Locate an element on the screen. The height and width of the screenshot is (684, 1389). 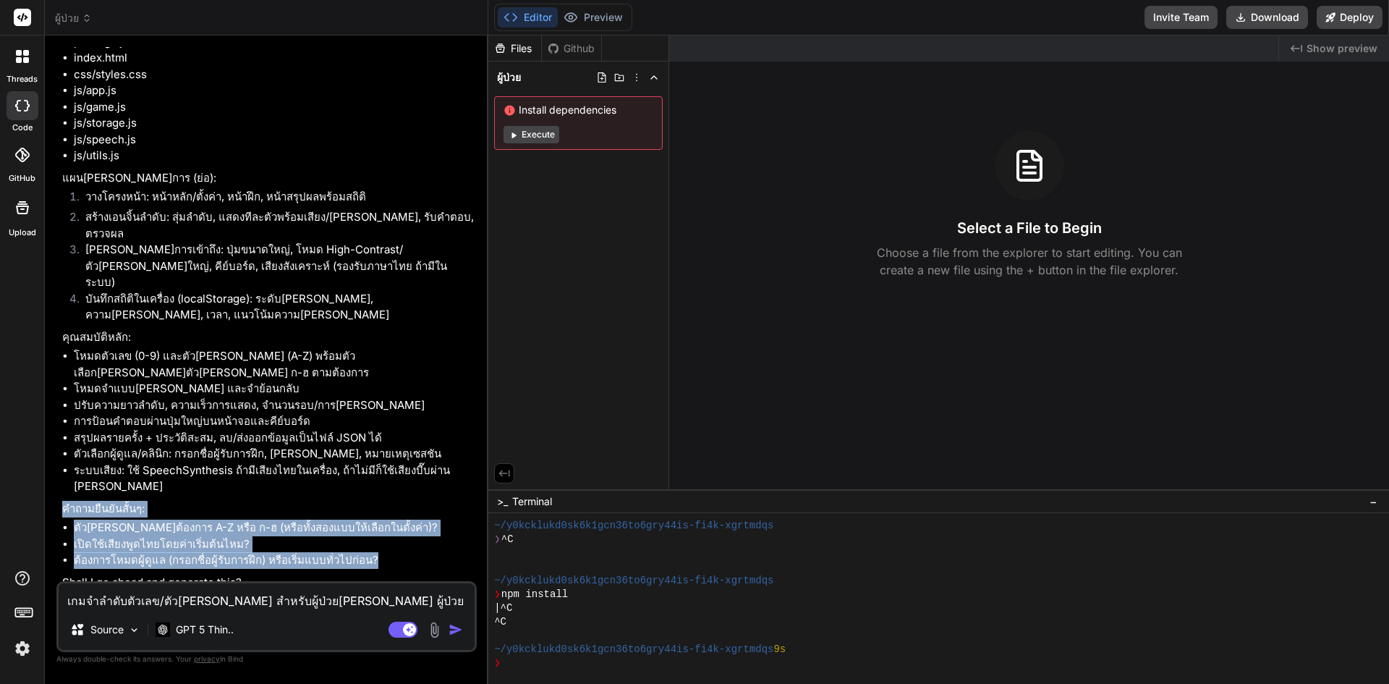
span: Show preview is located at coordinates (1342, 48).